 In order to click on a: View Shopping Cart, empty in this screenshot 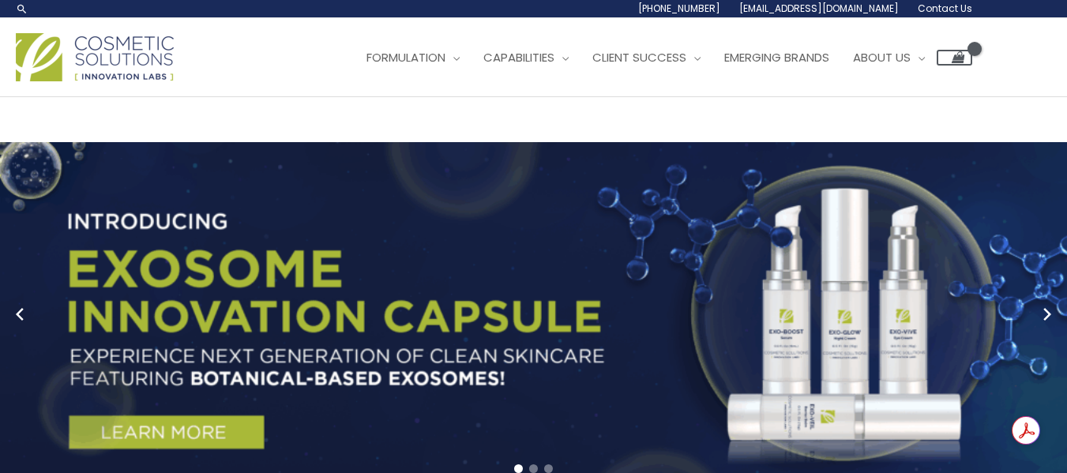, I will do `click(954, 58)`.